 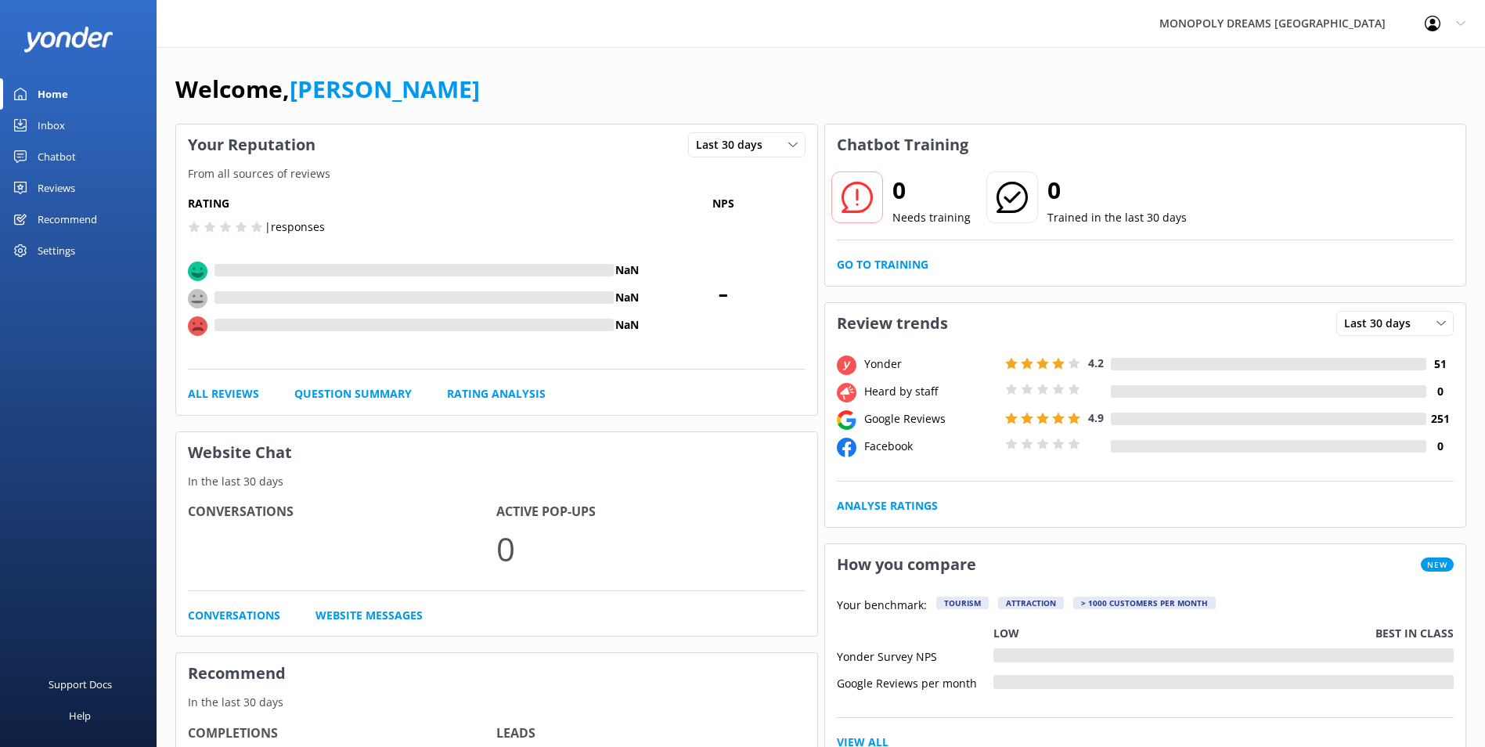 I want to click on p: NPS, so click(x=724, y=204).